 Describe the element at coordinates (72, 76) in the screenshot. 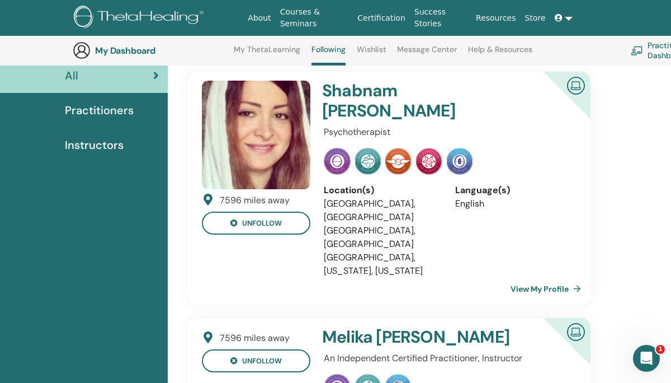

I see `span: All` at that location.